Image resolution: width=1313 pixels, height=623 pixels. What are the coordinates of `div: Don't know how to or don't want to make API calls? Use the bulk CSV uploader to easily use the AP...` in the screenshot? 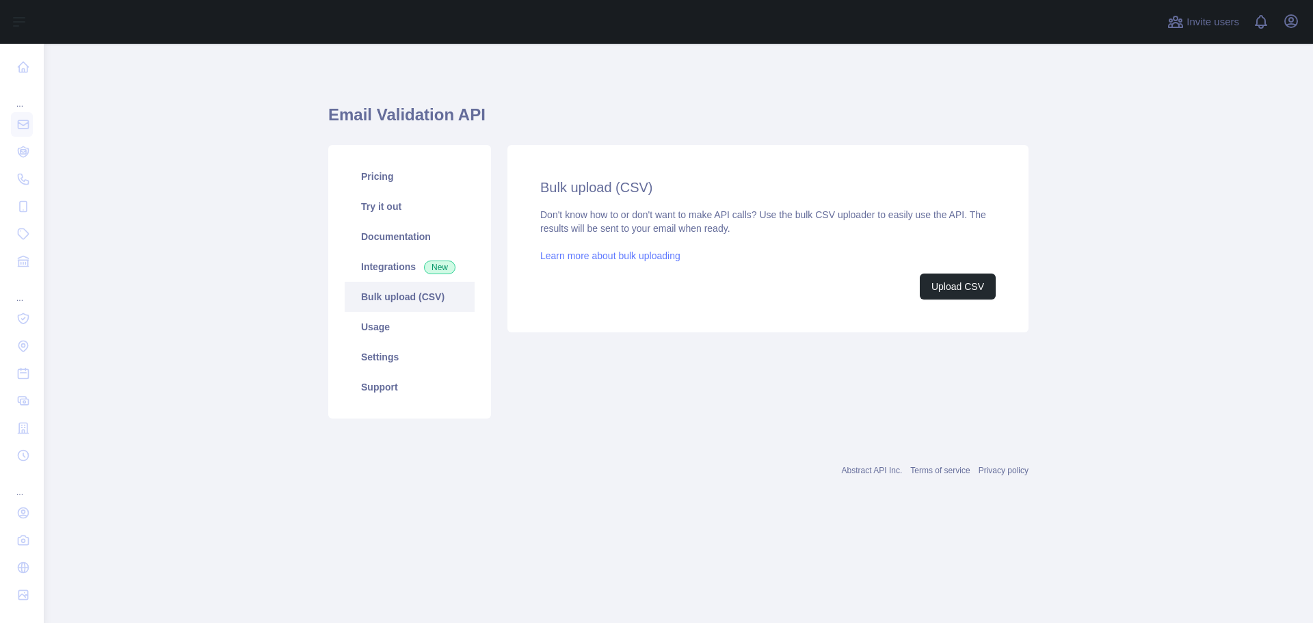 It's located at (768, 254).